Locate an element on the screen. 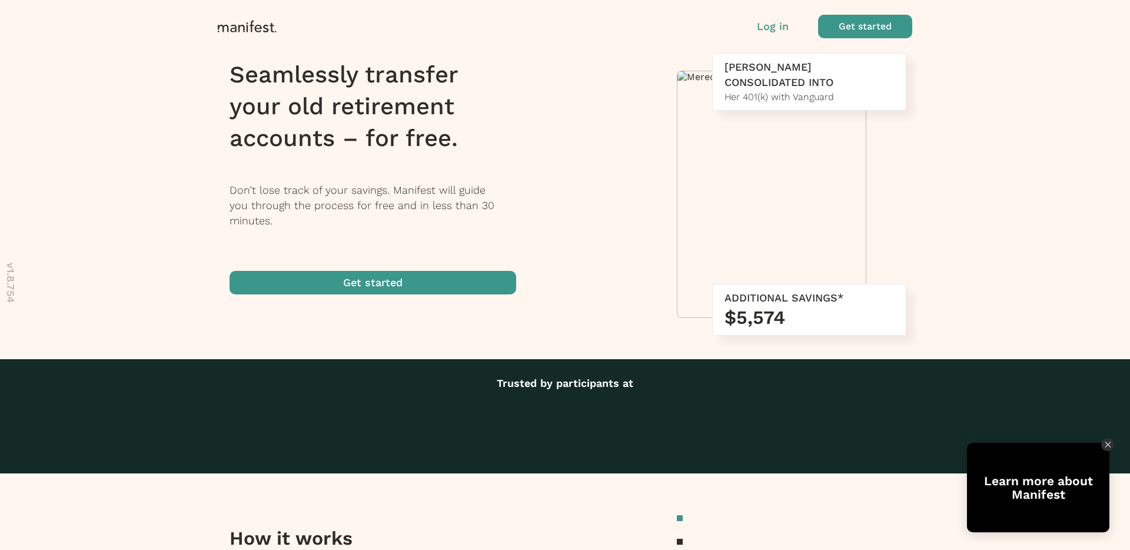 The width and height of the screenshot is (1130, 550). div: Open Tolstoy is located at coordinates (1039, 487).